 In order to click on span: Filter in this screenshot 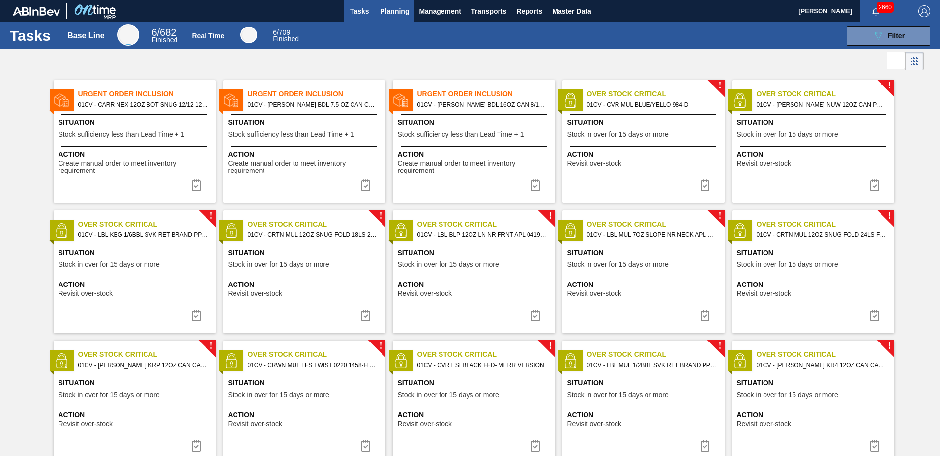, I will do `click(896, 36)`.